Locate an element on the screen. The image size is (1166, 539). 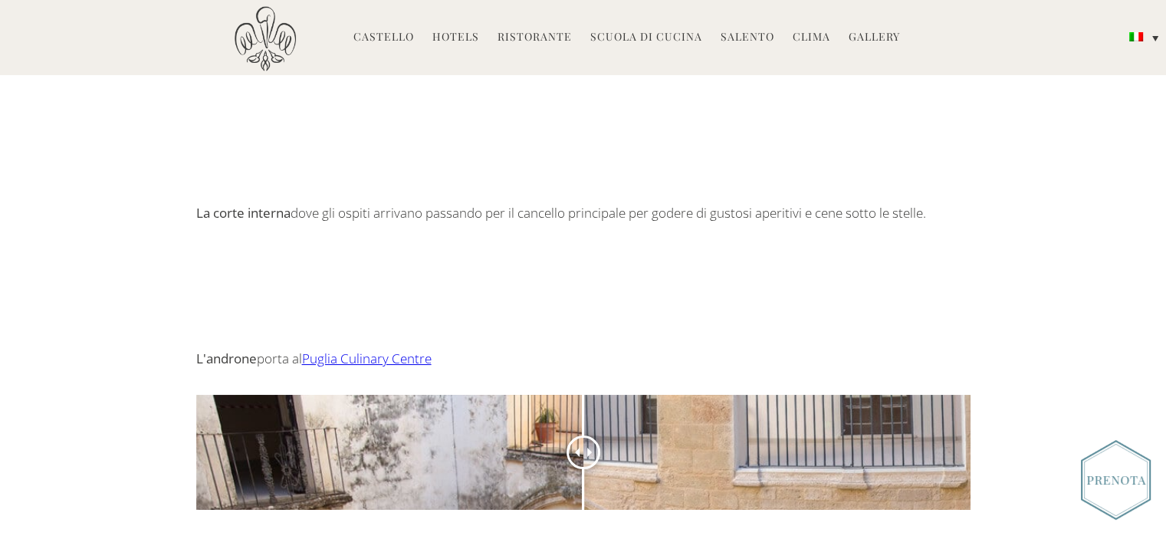
img: Castello di Ugento is located at coordinates (265, 38).